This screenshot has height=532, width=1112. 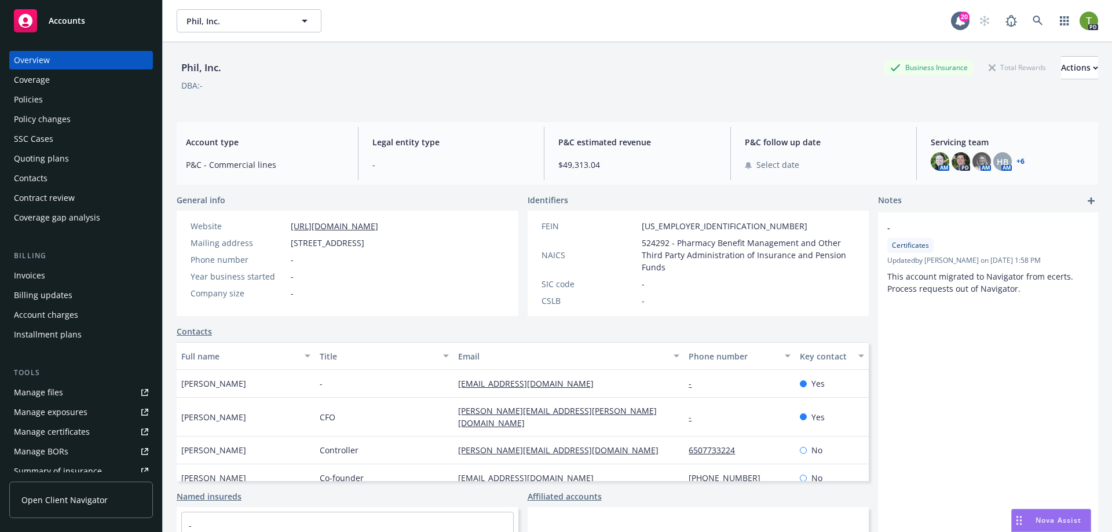 What do you see at coordinates (81, 432) in the screenshot?
I see `a: Manage certificates` at bounding box center [81, 432].